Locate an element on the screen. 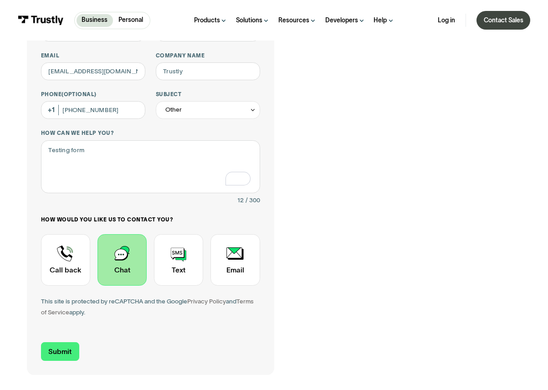 This screenshot has height=390, width=548. img: Trustly Logo is located at coordinates (41, 20).